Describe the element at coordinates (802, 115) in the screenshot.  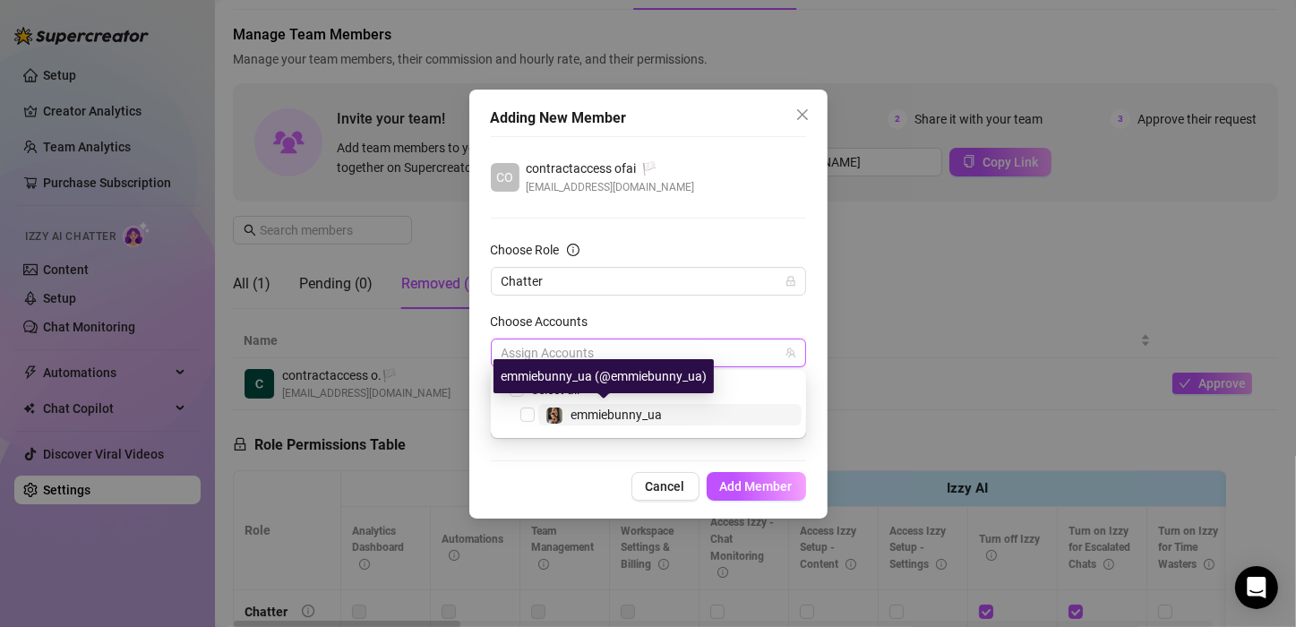
I see `button: Close` at that location.